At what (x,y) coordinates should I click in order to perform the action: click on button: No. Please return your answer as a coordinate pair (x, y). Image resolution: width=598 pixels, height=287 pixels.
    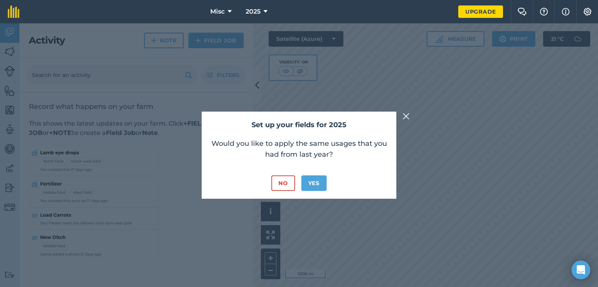
    Looking at the image, I should click on (283, 183).